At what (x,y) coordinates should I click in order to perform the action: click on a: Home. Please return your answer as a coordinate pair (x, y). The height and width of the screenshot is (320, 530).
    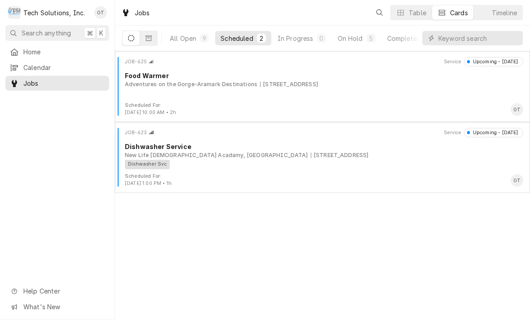
    Looking at the image, I should click on (57, 52).